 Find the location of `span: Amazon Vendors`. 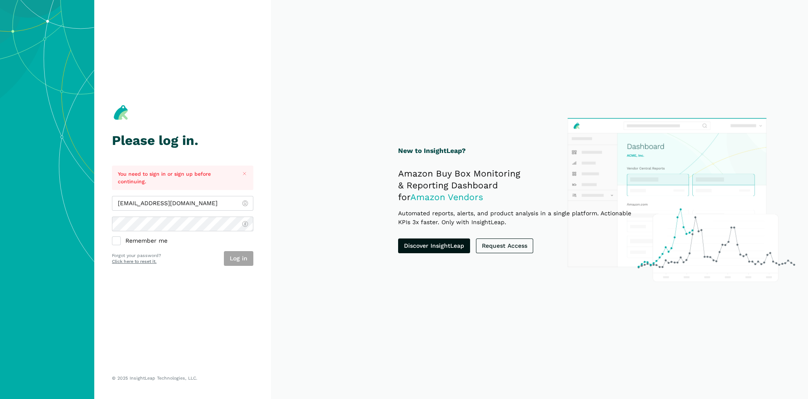

span: Amazon Vendors is located at coordinates (447, 197).